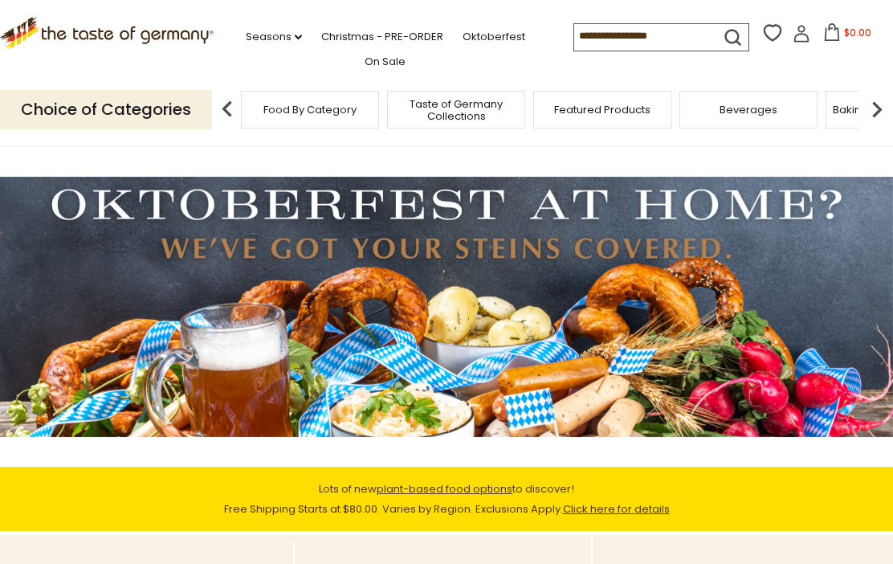  I want to click on button: $0.00, so click(847, 35).